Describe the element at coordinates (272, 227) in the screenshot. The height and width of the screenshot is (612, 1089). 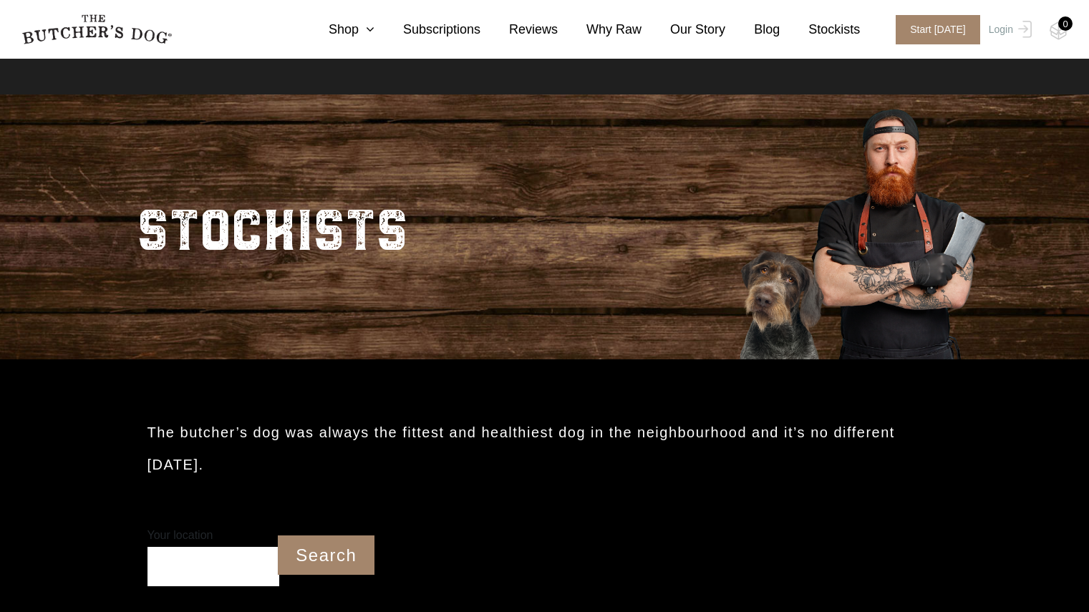
I see `h2: STOCKISTS` at that location.